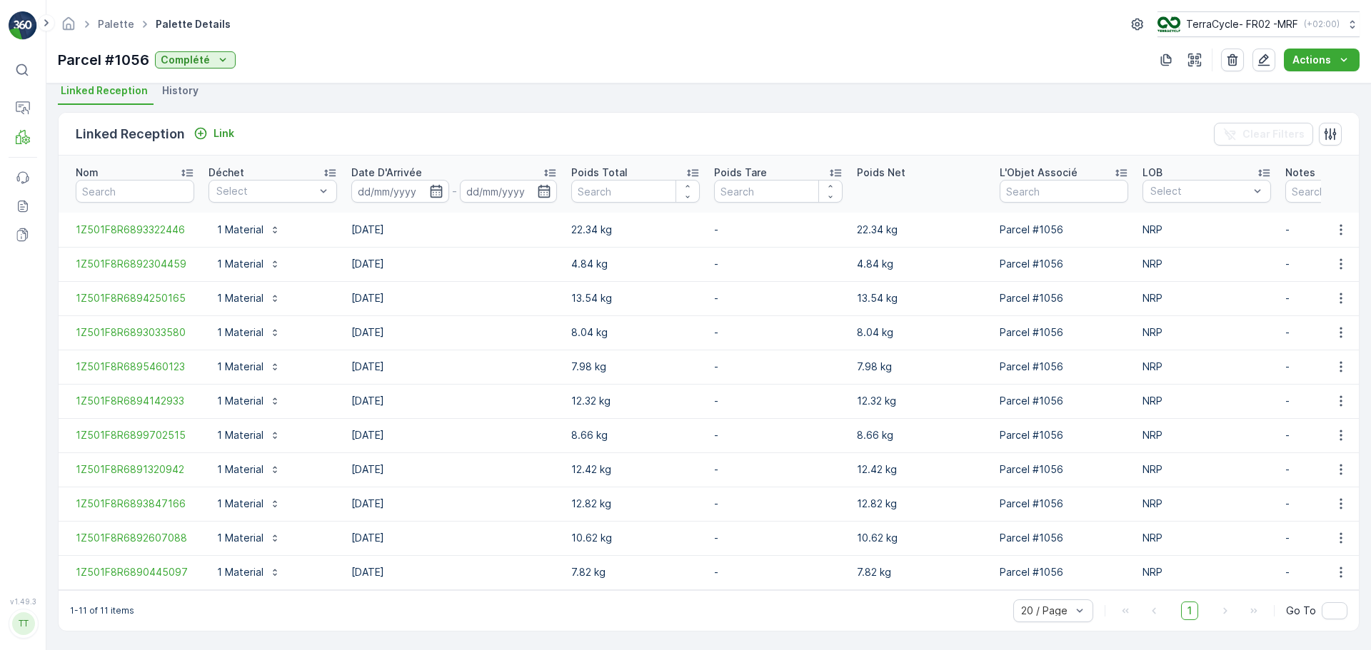 The image size is (1371, 650). I want to click on p: 1-11 of 11 items, so click(102, 611).